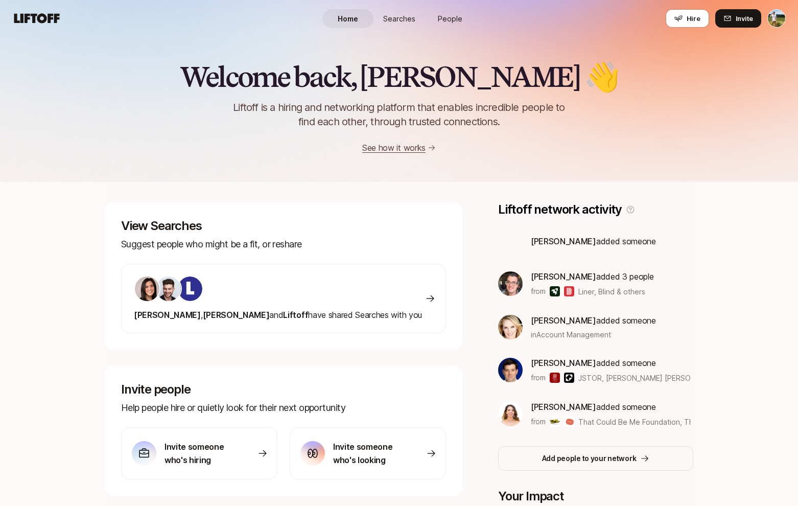 This screenshot has width=798, height=506. What do you see at coordinates (284, 244) in the screenshot?
I see `p: Suggest people who might be a fit, or reshare` at bounding box center [284, 244].